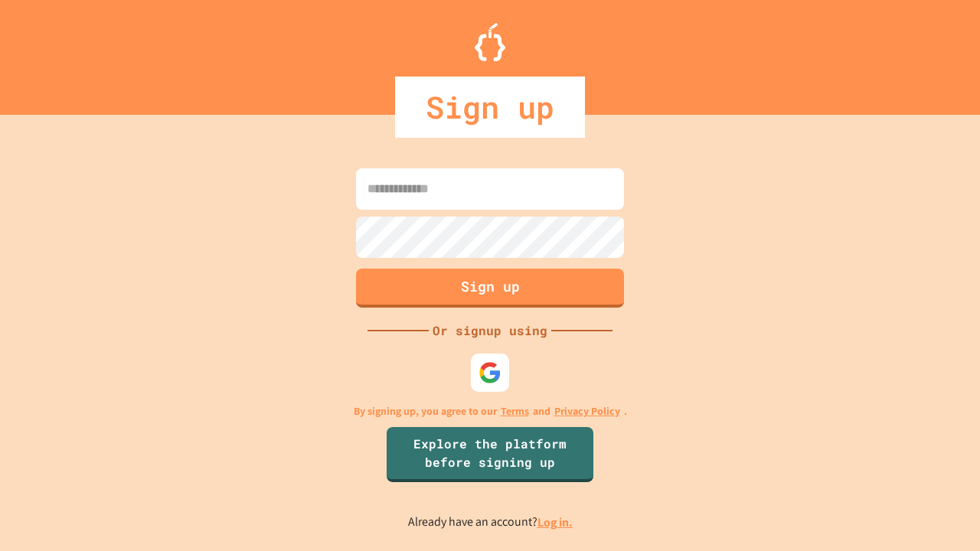 The image size is (980, 551). What do you see at coordinates (490, 455) in the screenshot?
I see `a: Explore the platform before signing up` at bounding box center [490, 455].